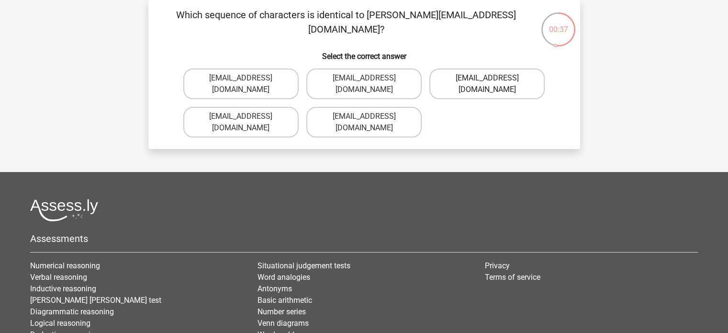 This screenshot has width=728, height=333. What do you see at coordinates (497, 265) in the screenshot?
I see `a: Privacy` at bounding box center [497, 265].